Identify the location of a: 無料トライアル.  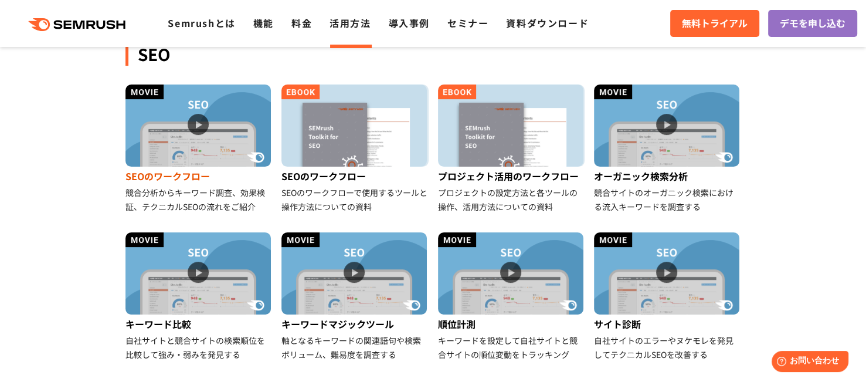
(715, 23).